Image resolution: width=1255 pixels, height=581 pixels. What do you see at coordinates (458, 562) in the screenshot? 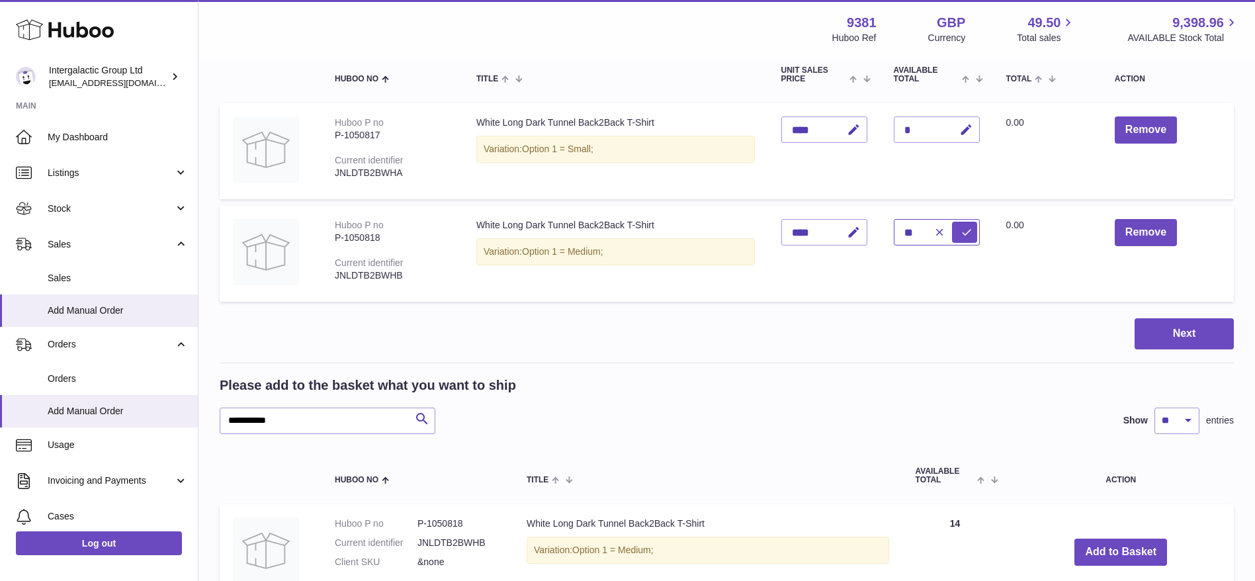
I see `dd: &none` at bounding box center [458, 562].